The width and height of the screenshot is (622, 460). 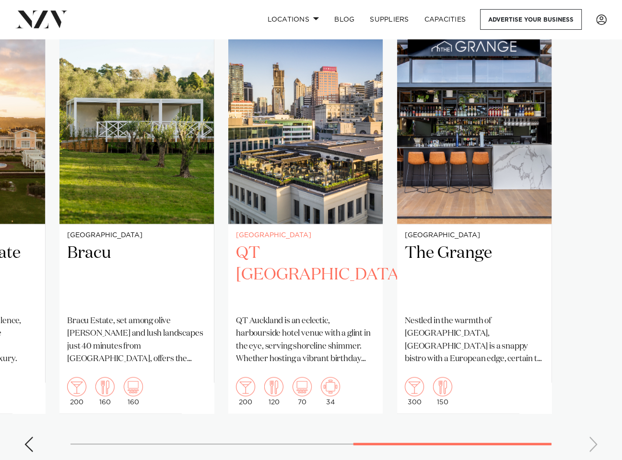 I want to click on a: Locations, so click(x=293, y=19).